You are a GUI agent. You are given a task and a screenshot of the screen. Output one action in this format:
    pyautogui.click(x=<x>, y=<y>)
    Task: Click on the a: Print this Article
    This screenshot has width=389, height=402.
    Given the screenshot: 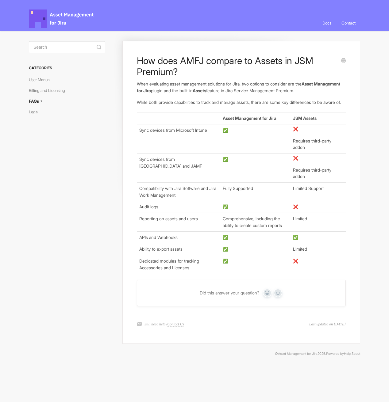 What is the action you would take?
    pyautogui.click(x=343, y=61)
    